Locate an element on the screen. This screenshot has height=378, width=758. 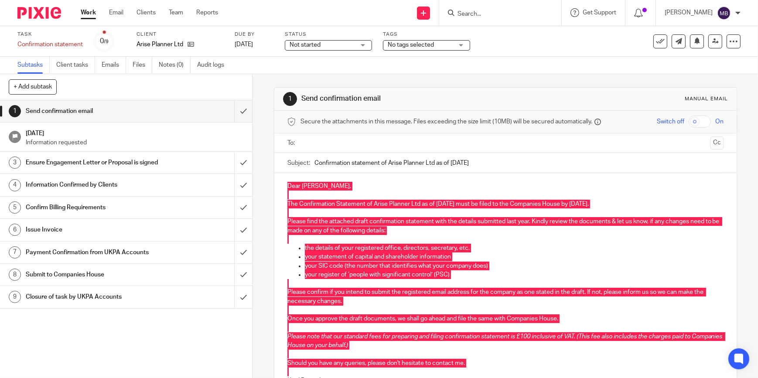
span: Get Support is located at coordinates (599, 13).